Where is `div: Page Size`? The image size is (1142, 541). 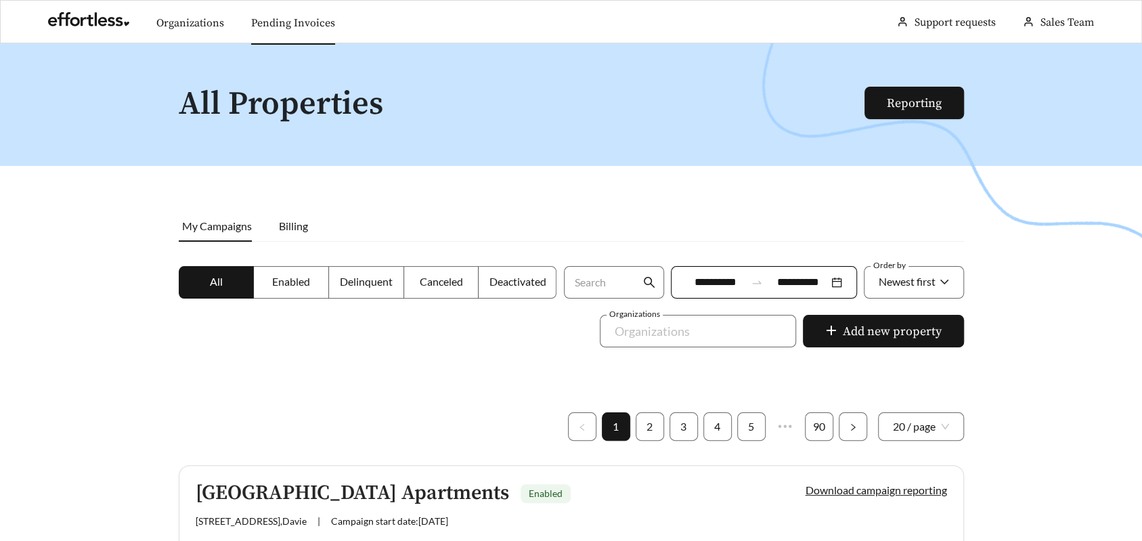
div: Page Size is located at coordinates (921, 427).